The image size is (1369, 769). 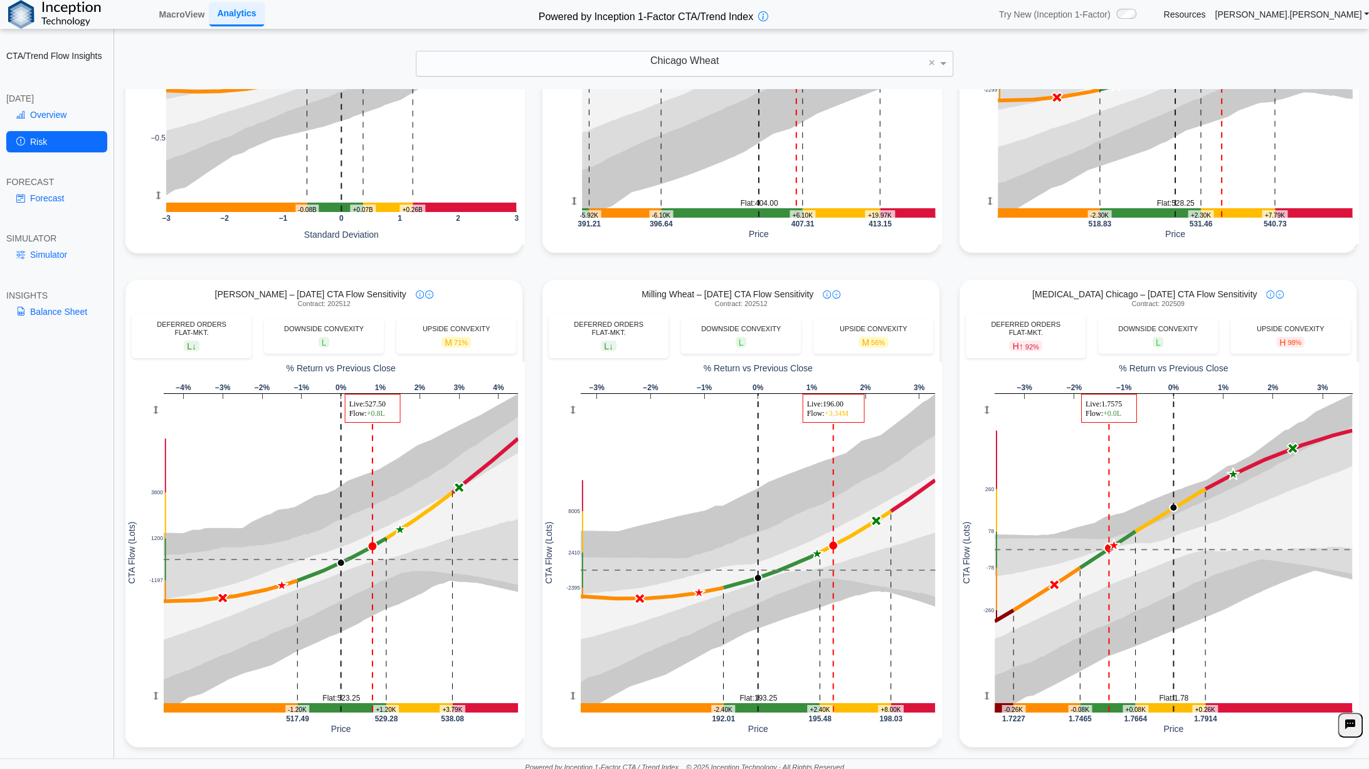 What do you see at coordinates (1054, 14) in the screenshot?
I see `span: Try New (Inception 1-Factor)` at bounding box center [1054, 14].